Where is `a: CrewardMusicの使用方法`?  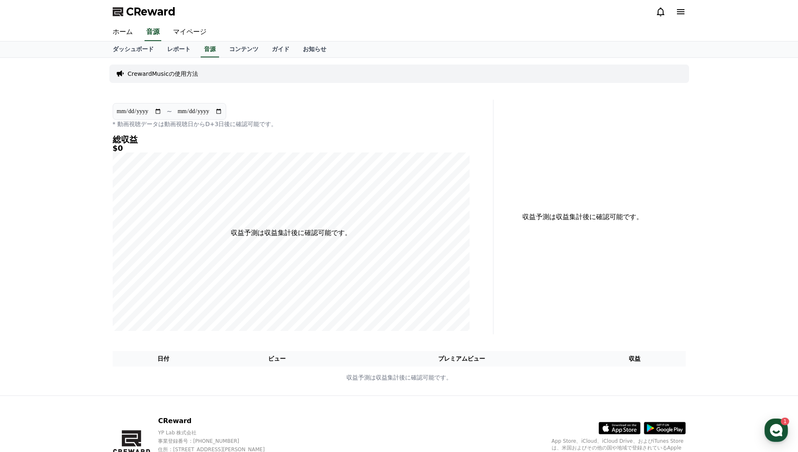 a: CrewardMusicの使用方法 is located at coordinates (163, 74).